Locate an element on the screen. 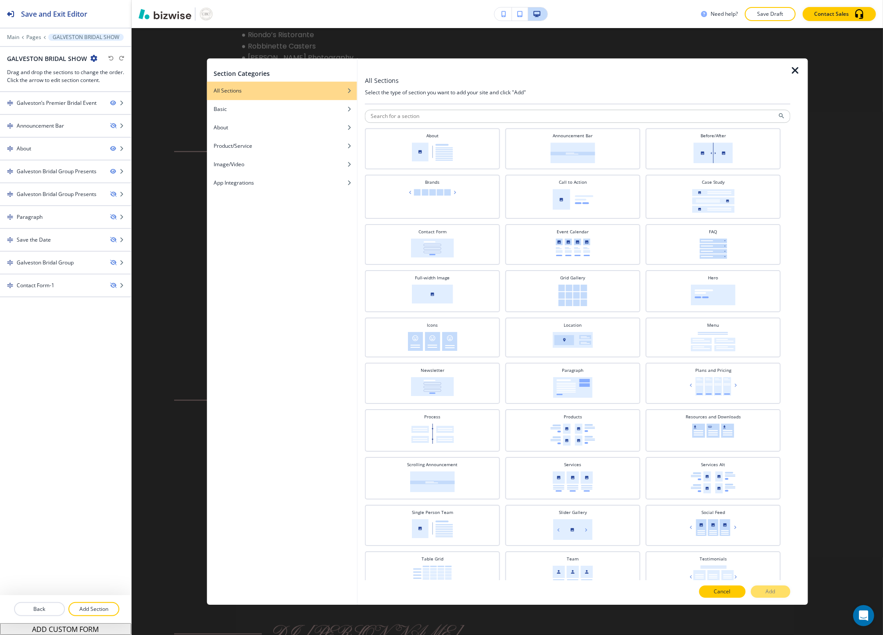 This screenshot has width=883, height=635. h4: Scrolling Announcement is located at coordinates (432, 464).